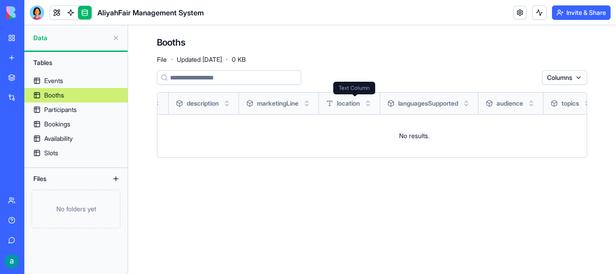 Image resolution: width=616 pixels, height=274 pixels. I want to click on button: Invite & Share, so click(582, 13).